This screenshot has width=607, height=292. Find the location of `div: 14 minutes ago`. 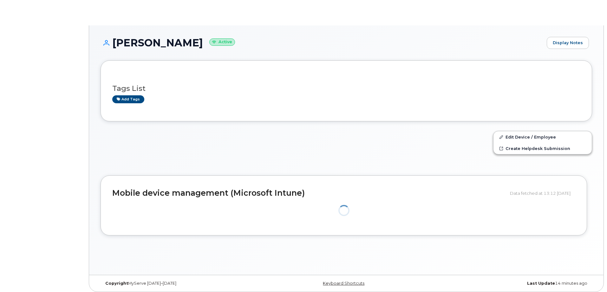

div: 14 minutes ago is located at coordinates (510, 283).